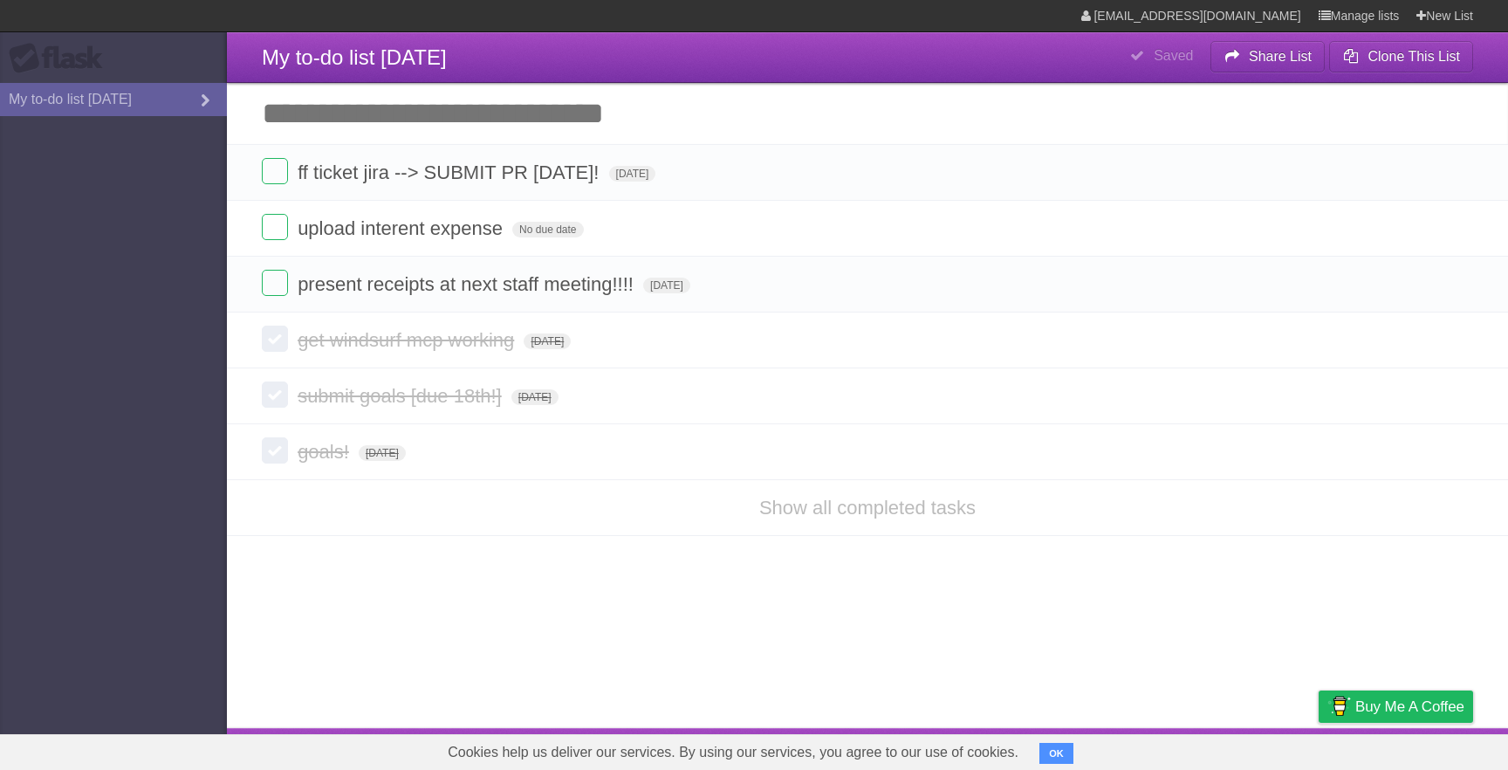 Image resolution: width=1508 pixels, height=770 pixels. Describe the element at coordinates (1418, 749) in the screenshot. I see `a: Suggest a feature` at that location.